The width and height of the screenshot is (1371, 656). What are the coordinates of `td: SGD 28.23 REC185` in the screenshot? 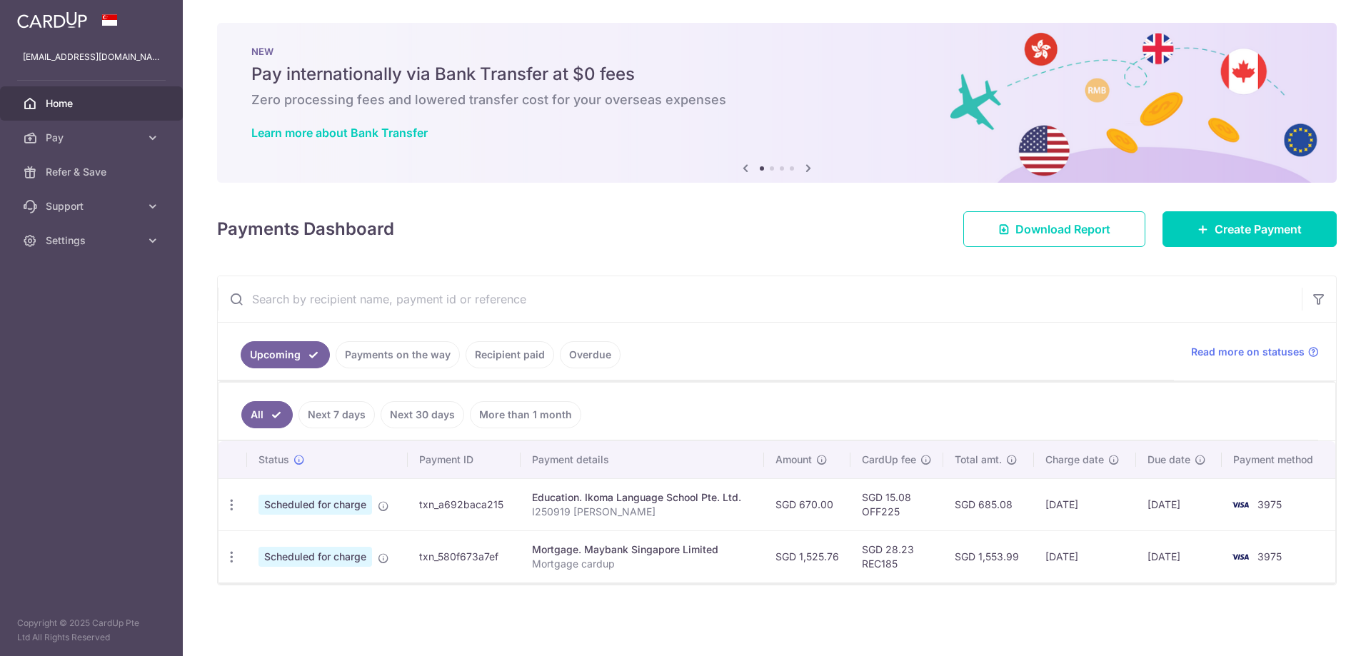 It's located at (897, 556).